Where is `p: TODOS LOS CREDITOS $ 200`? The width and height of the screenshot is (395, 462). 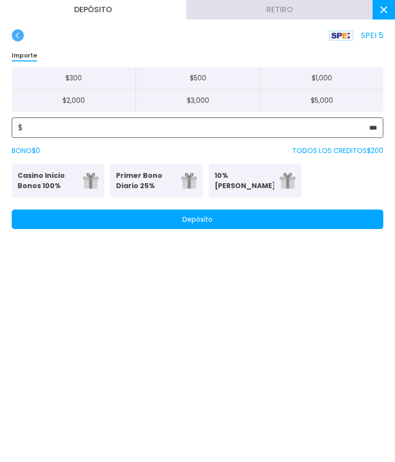 p: TODOS LOS CREDITOS $ 200 is located at coordinates (337, 151).